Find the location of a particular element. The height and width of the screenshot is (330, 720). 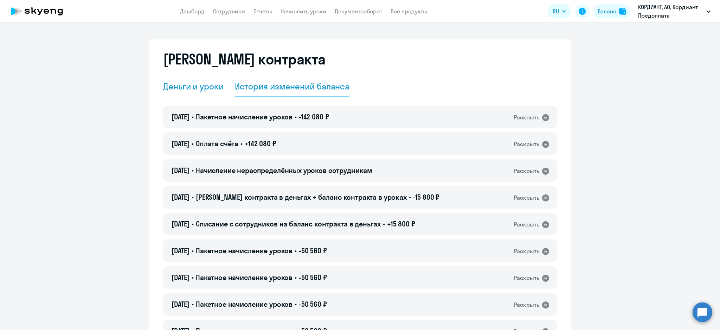

a: Балансbalance is located at coordinates (612, 11).